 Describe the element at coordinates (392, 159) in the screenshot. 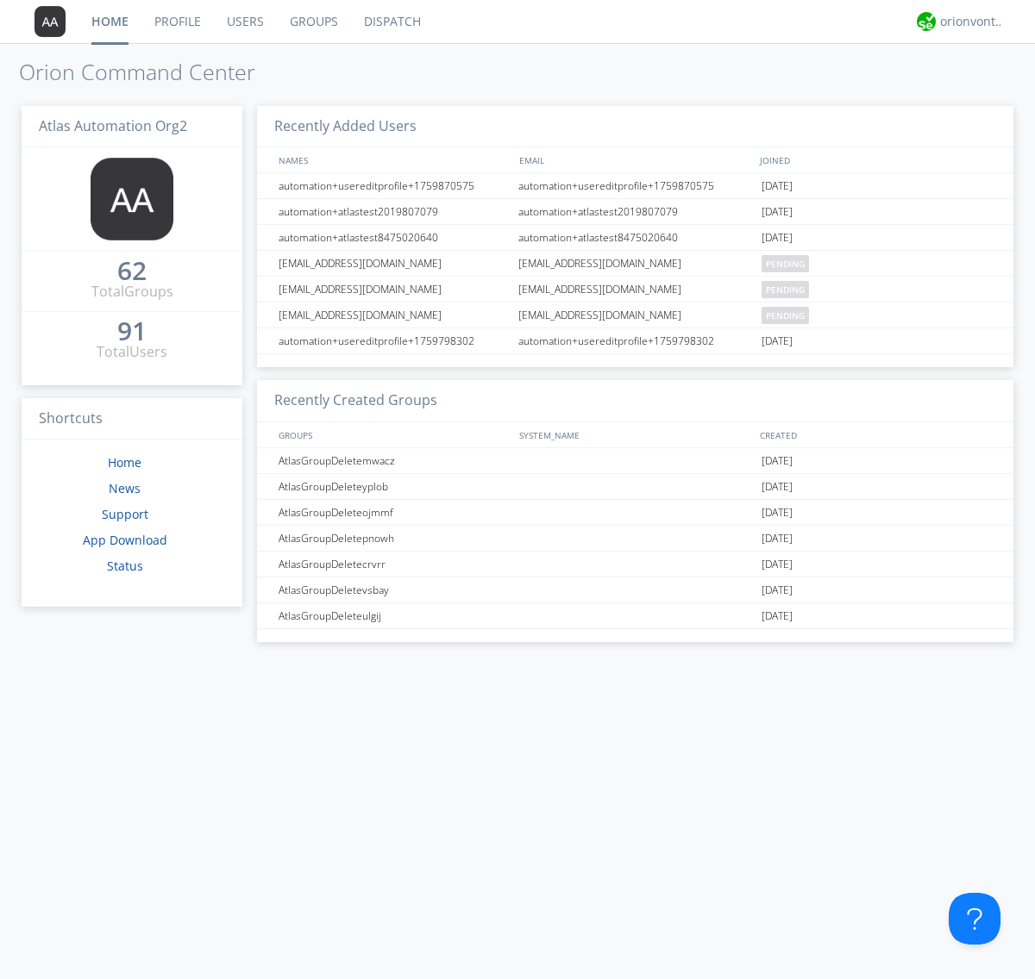

I see `div: NAMES` at that location.